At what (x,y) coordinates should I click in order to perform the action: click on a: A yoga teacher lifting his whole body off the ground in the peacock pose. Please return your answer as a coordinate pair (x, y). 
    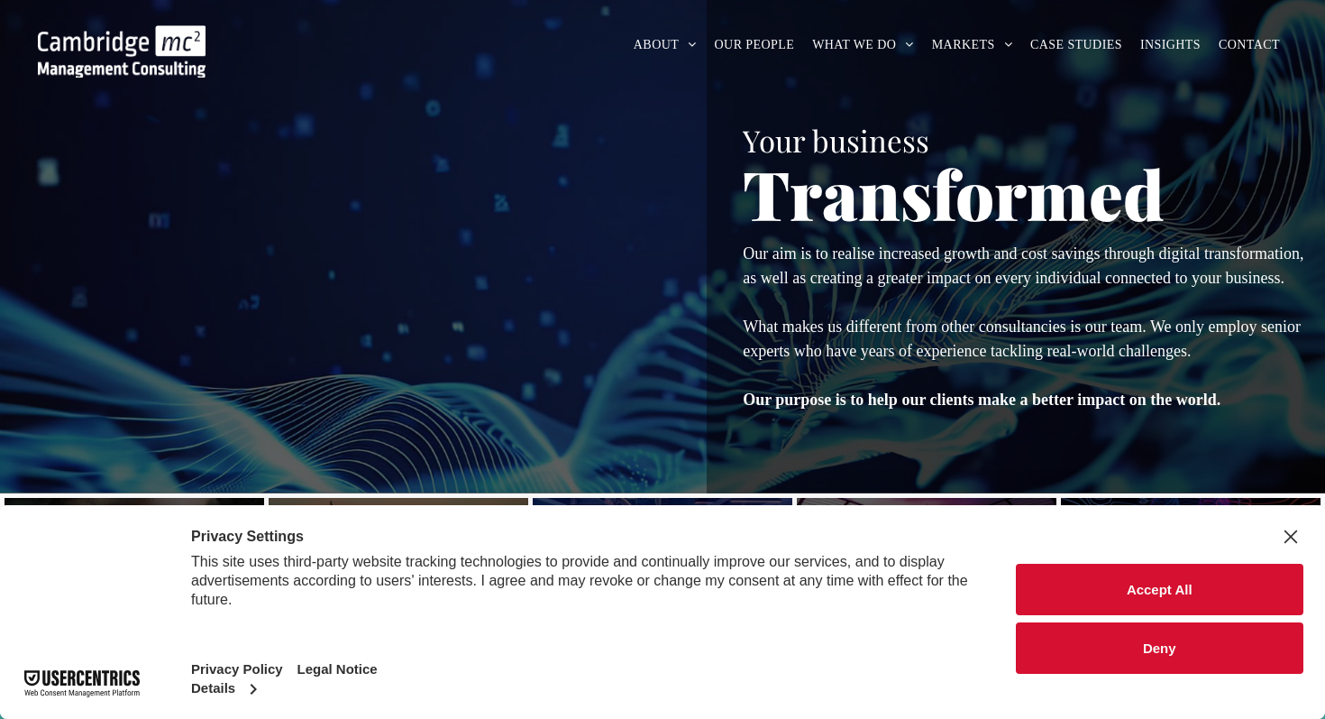
    Looking at the image, I should click on (663, 525).